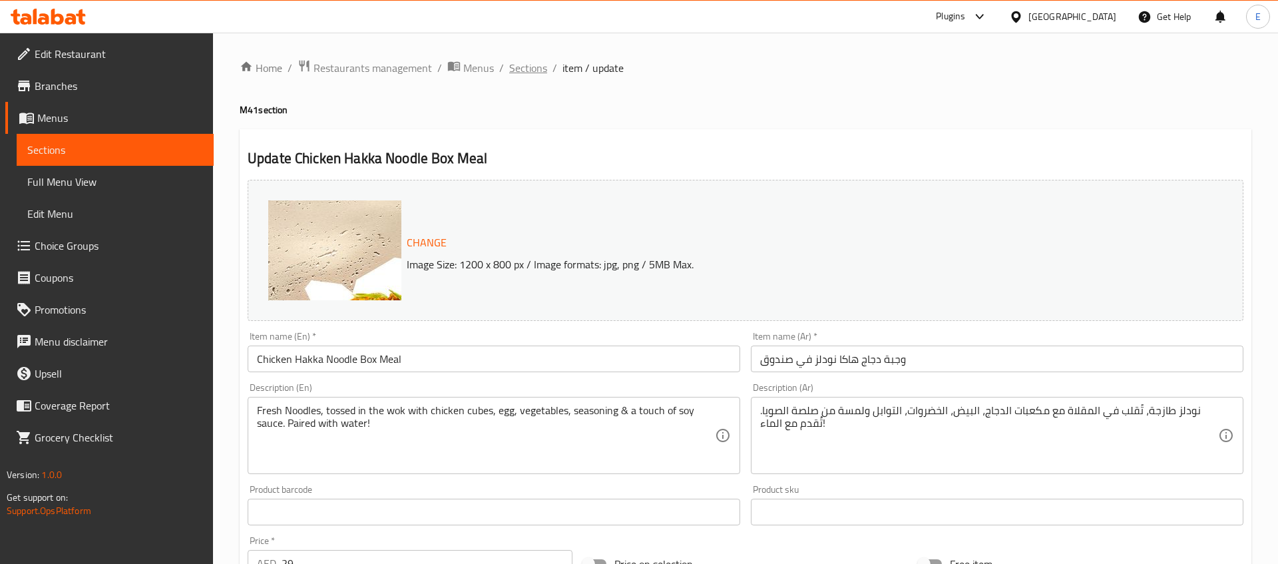  I want to click on span: Change, so click(427, 242).